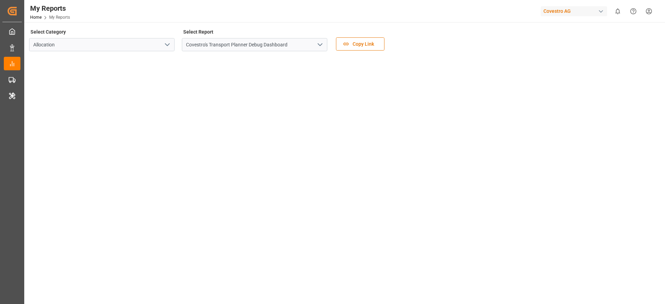  Describe the element at coordinates (618, 11) in the screenshot. I see `button: show 0 new notifications` at that location.